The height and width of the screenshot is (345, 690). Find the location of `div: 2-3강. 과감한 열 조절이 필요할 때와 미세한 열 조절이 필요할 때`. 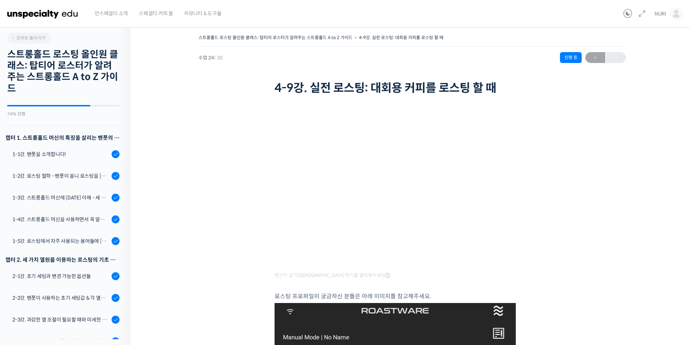

div: 2-3강. 과감한 열 조절이 필요할 때와 미세한 열 조절이 필요할 때 is located at coordinates (61, 320).